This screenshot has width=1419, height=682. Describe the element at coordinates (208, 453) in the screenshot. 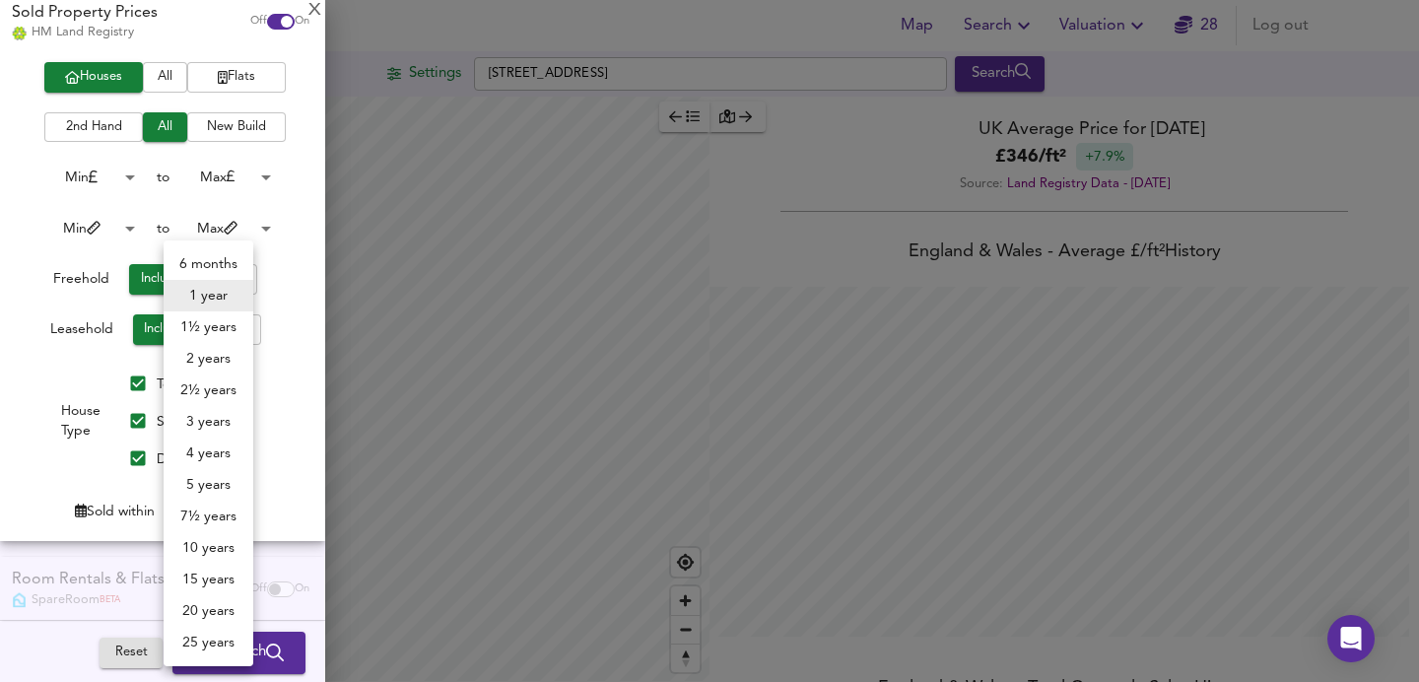

I see `li: 4 years` at that location.